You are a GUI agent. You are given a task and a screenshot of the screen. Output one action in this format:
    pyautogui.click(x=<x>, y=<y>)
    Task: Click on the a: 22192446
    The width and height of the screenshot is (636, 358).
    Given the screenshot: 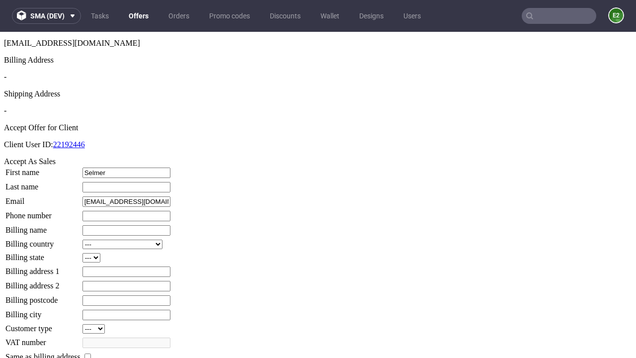 What is the action you would take?
    pyautogui.click(x=69, y=112)
    